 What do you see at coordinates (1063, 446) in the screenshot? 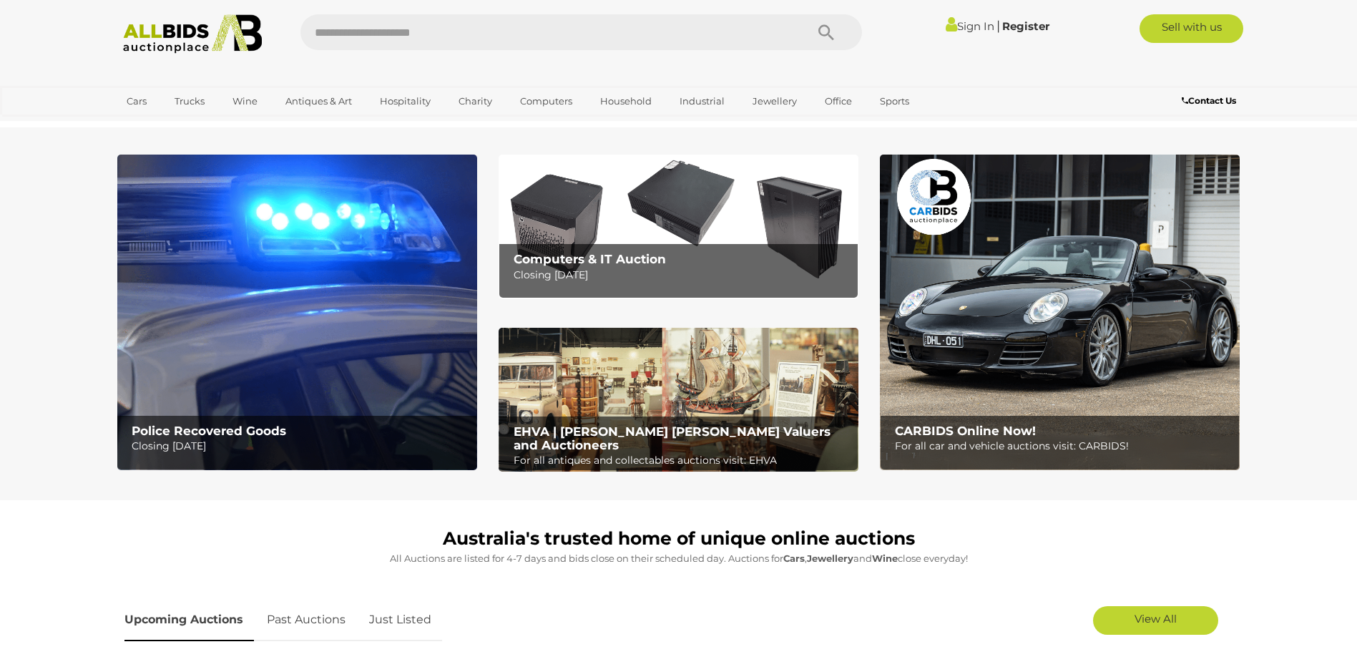
I see `p: For all car and vehicle auctions visit: CARBIDS!` at bounding box center [1063, 446].